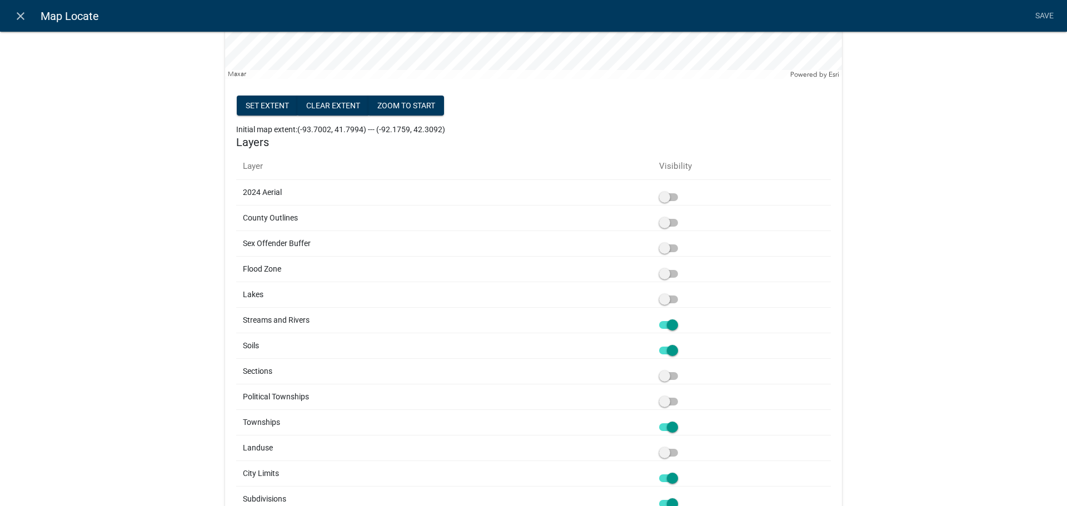 The height and width of the screenshot is (506, 1067). I want to click on td: Sex Offender Buffer, so click(444, 243).